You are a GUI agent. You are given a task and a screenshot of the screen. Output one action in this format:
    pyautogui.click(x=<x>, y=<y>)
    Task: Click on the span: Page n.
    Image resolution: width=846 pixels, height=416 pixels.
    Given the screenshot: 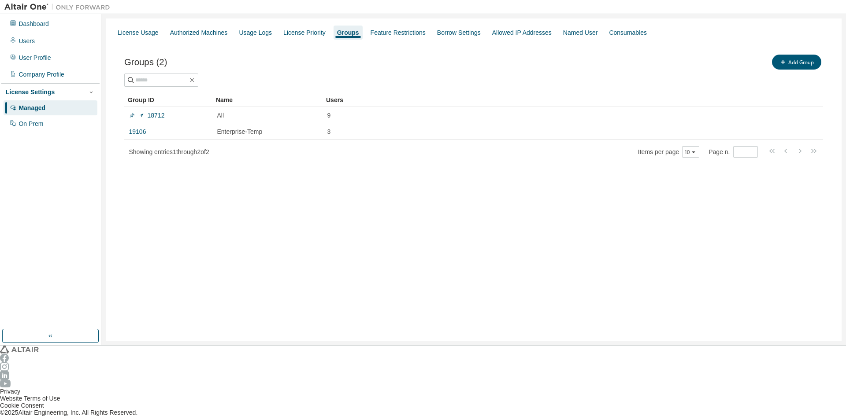 What is the action you would take?
    pyautogui.click(x=733, y=152)
    